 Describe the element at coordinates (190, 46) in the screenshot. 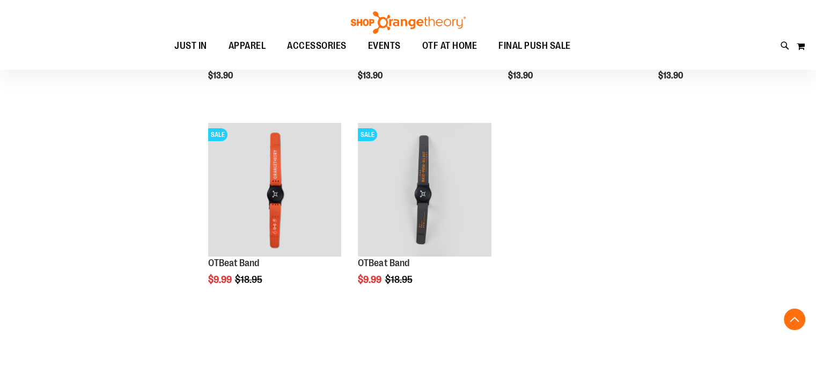

I see `a: JUST IN` at that location.